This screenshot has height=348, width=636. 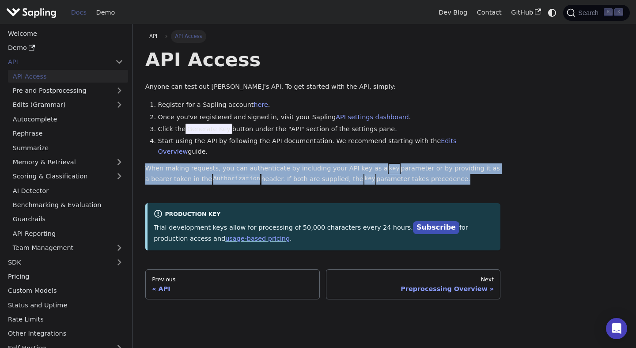 I want to click on kbd: K, so click(x=618, y=12).